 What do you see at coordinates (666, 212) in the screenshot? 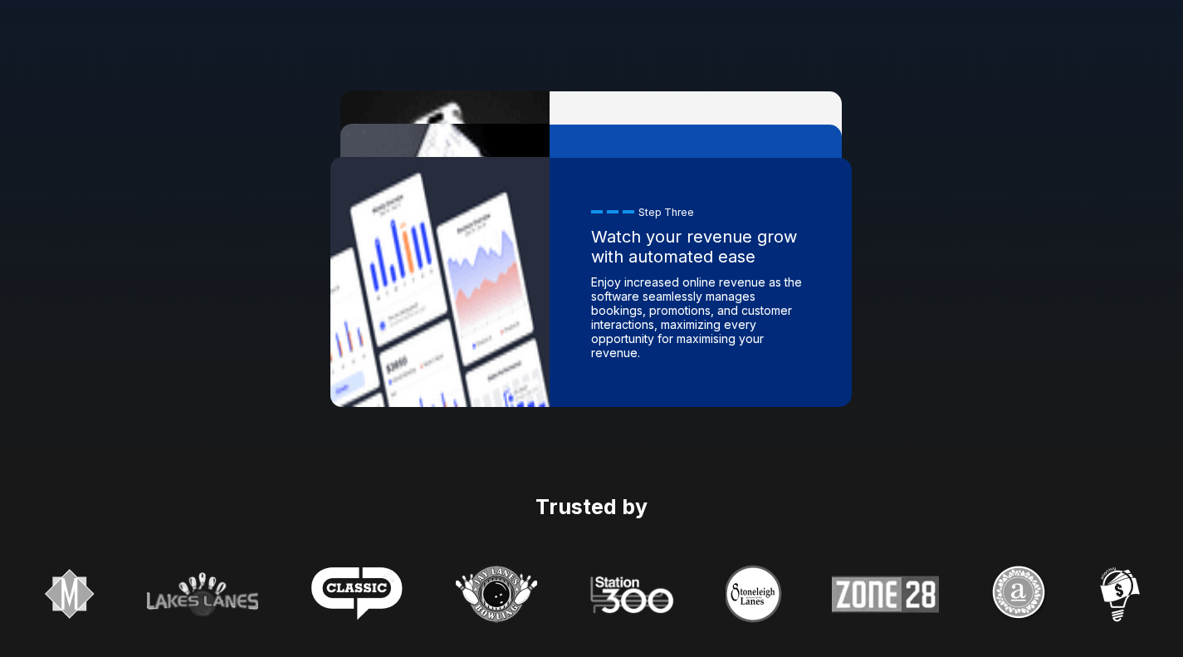
I see `span: Step Three` at bounding box center [666, 212].